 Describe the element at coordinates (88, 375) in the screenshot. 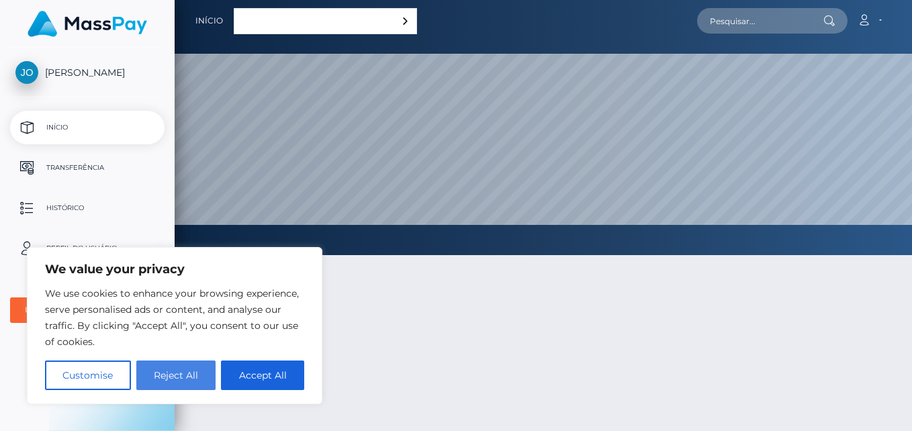

I see `button: Customise` at that location.